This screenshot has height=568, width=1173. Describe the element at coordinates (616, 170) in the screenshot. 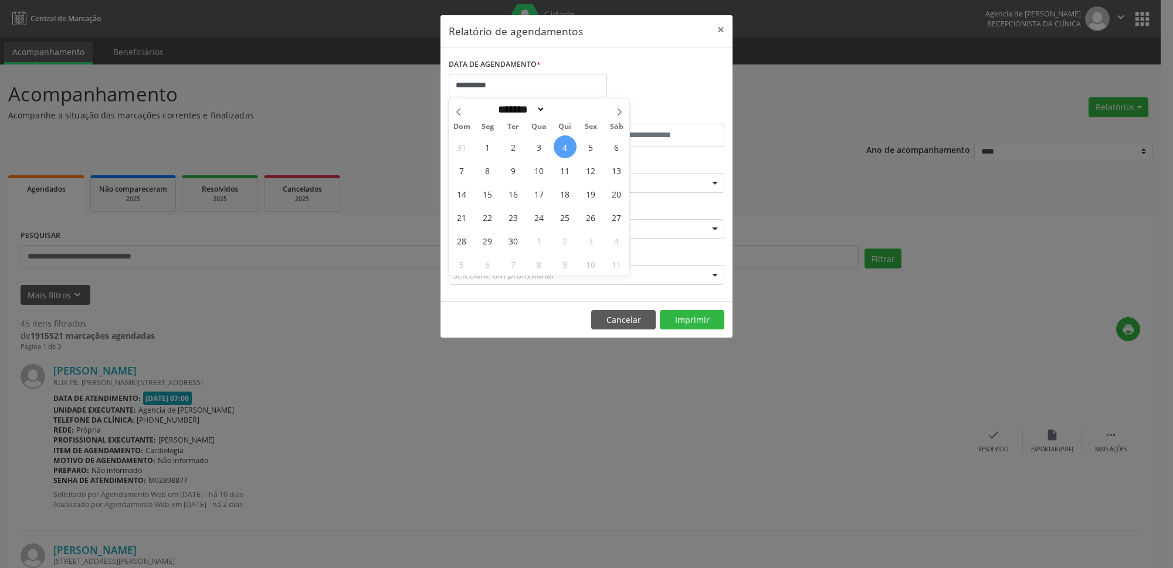

I see `span: Setembro 13, 2025` at that location.